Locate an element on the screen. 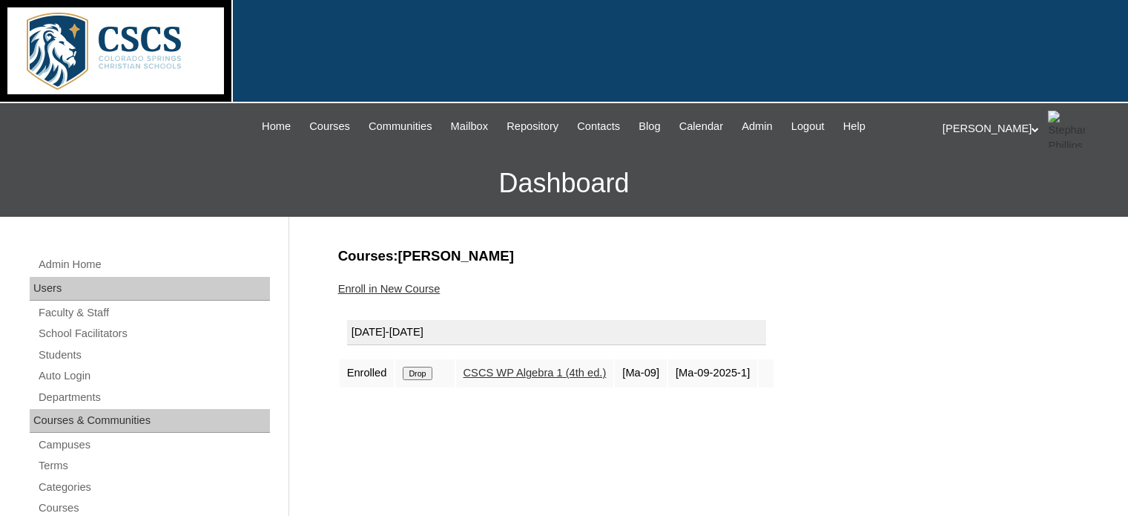  span: Logout is located at coordinates (808, 126).